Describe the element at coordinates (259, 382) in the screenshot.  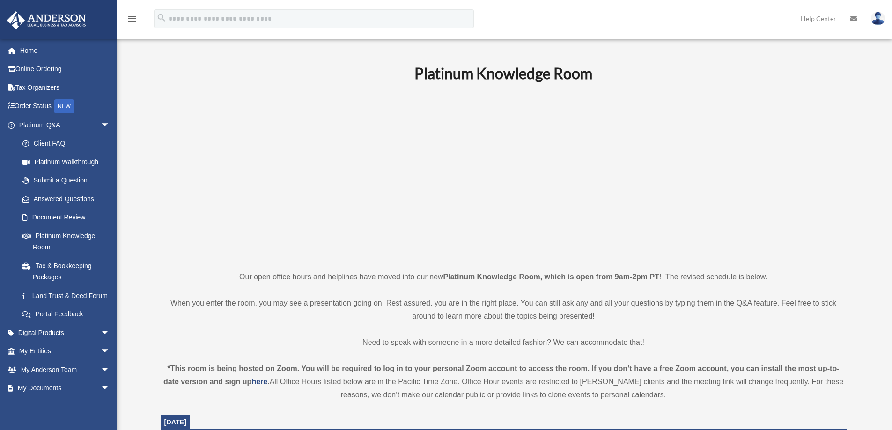
I see `a: here` at that location.